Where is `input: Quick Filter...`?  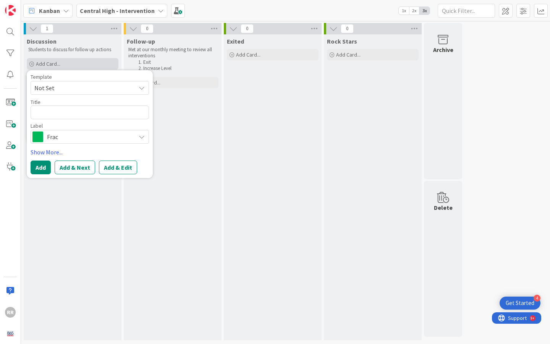 input: Quick Filter... is located at coordinates (466, 11).